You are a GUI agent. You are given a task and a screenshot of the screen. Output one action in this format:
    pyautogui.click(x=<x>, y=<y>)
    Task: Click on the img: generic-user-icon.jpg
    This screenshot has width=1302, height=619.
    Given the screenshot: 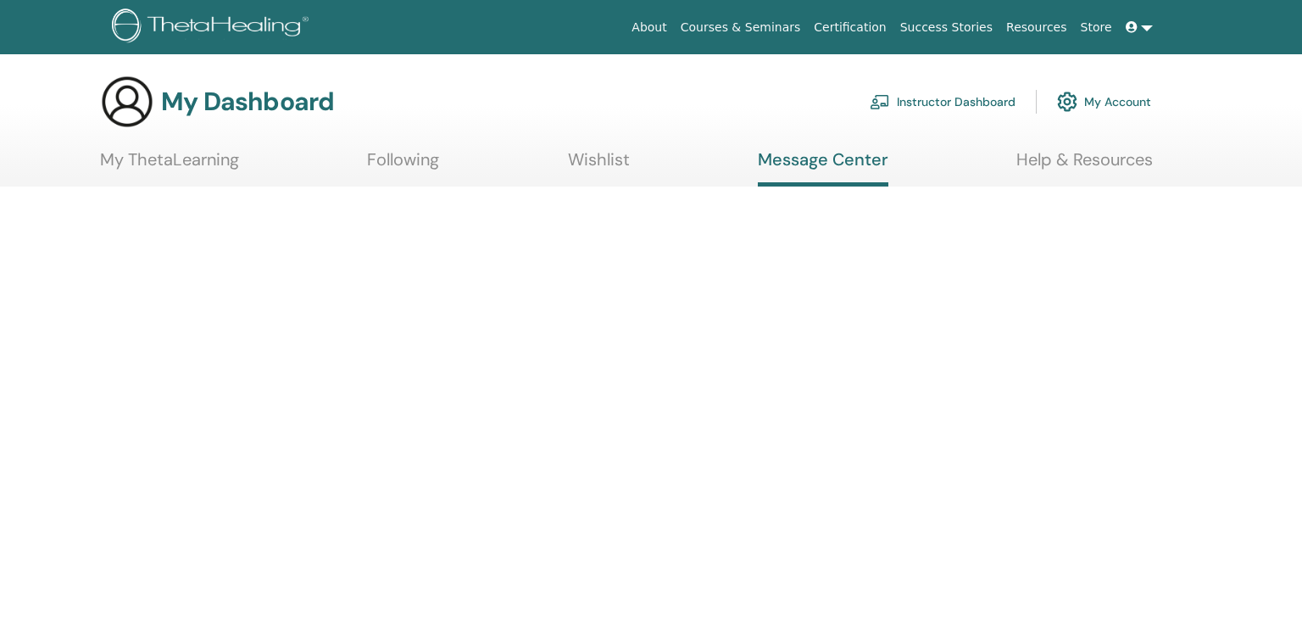 What is the action you would take?
    pyautogui.click(x=127, y=102)
    